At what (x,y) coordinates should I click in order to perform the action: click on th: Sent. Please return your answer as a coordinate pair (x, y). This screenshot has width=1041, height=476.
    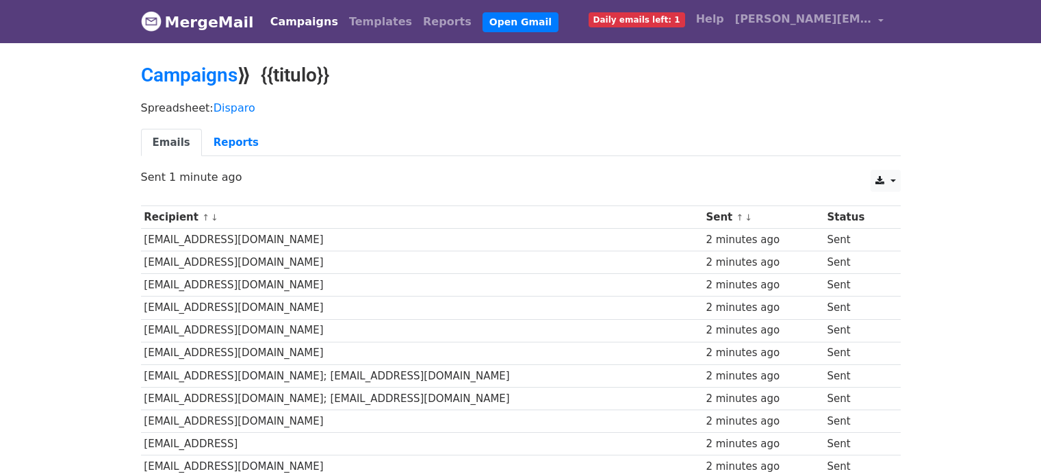
    Looking at the image, I should click on (763, 217).